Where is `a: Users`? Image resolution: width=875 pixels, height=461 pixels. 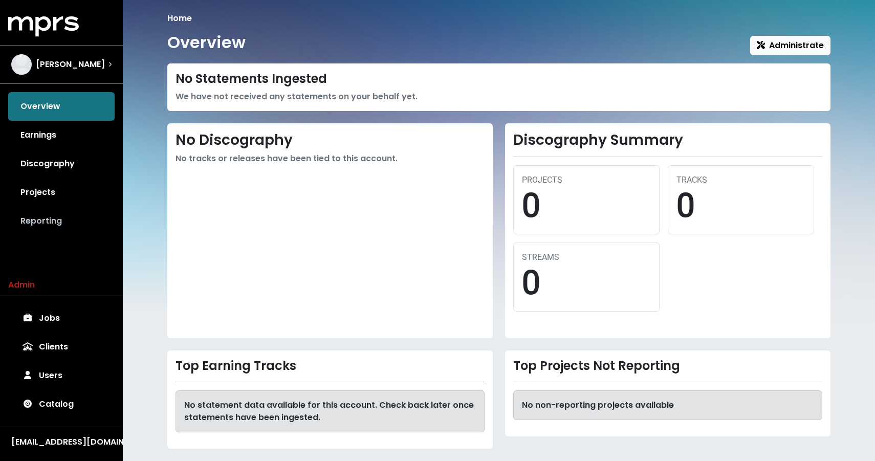 a: Users is located at coordinates (61, 375).